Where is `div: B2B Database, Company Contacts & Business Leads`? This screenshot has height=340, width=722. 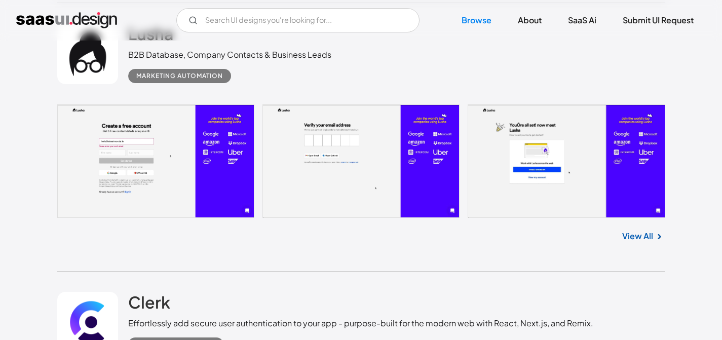 div: B2B Database, Company Contacts & Business Leads is located at coordinates (230, 55).